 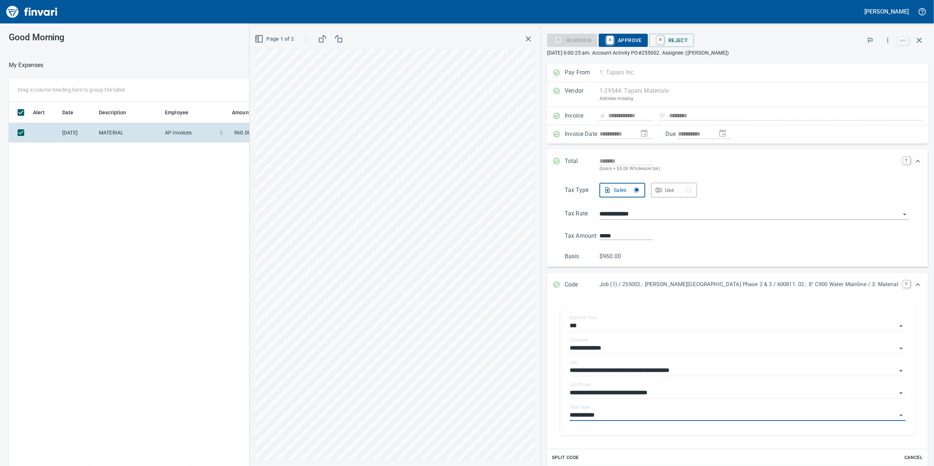 I want to click on div: Reassign, so click(x=572, y=40).